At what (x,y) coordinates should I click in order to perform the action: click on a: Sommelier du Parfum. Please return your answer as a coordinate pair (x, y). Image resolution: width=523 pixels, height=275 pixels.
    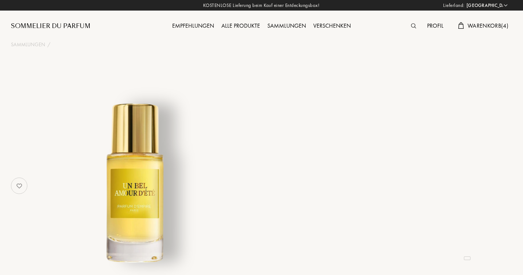
    Looking at the image, I should click on (51, 26).